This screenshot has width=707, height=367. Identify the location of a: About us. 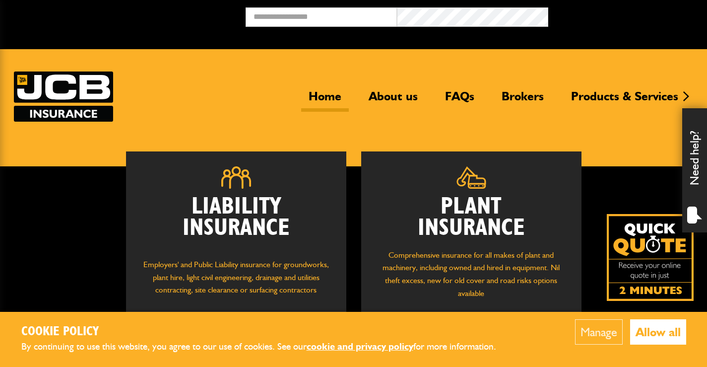
(393, 100).